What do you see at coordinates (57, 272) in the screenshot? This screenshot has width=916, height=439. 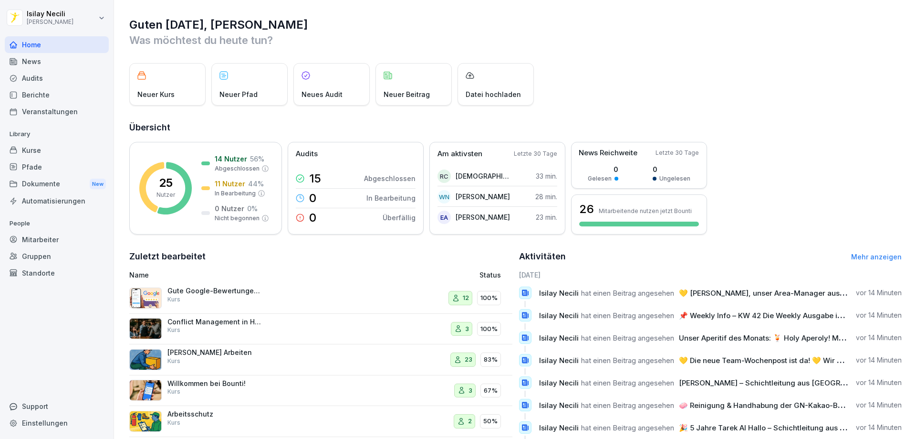 I see `div: Standorte` at bounding box center [57, 272].